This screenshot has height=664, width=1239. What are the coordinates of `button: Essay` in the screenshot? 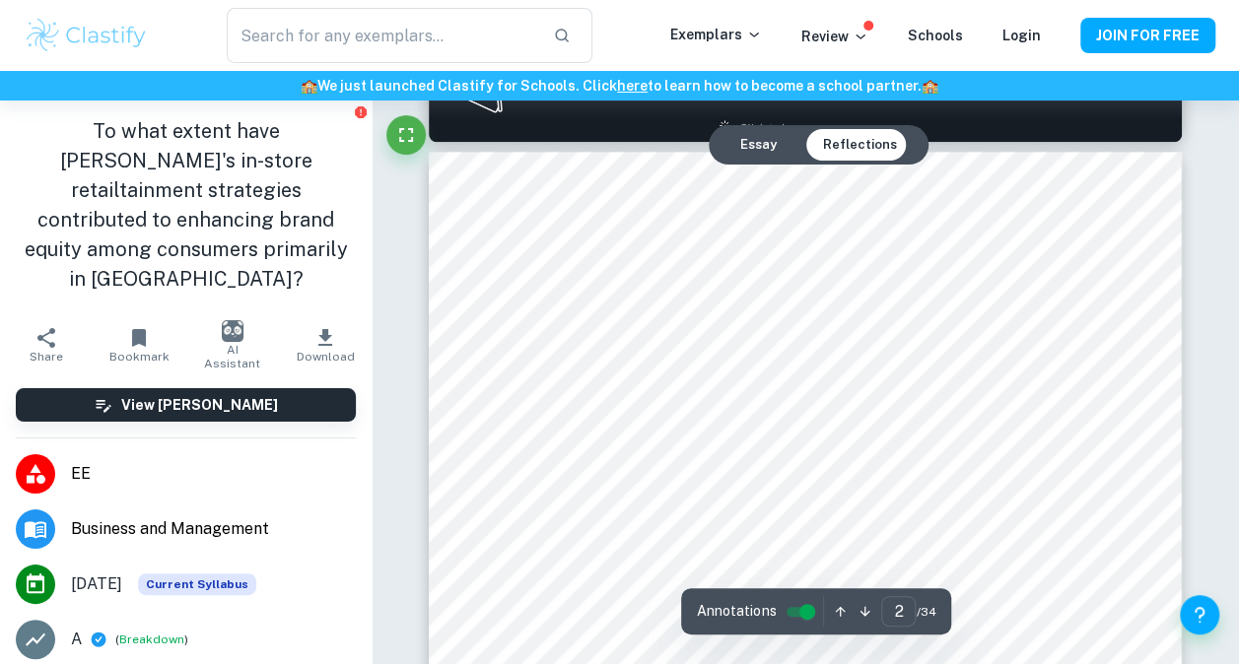 It's located at (758, 145).